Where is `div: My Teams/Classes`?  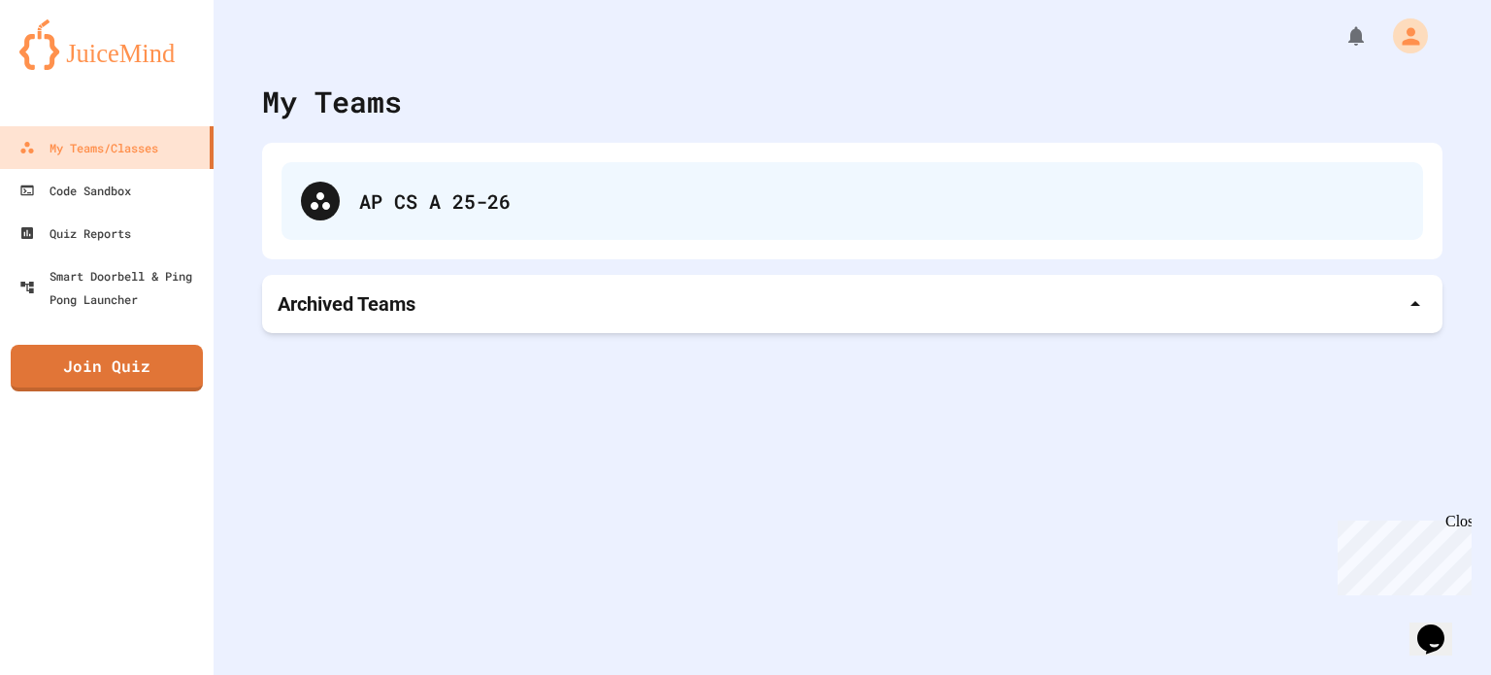 div: My Teams/Classes is located at coordinates (88, 148).